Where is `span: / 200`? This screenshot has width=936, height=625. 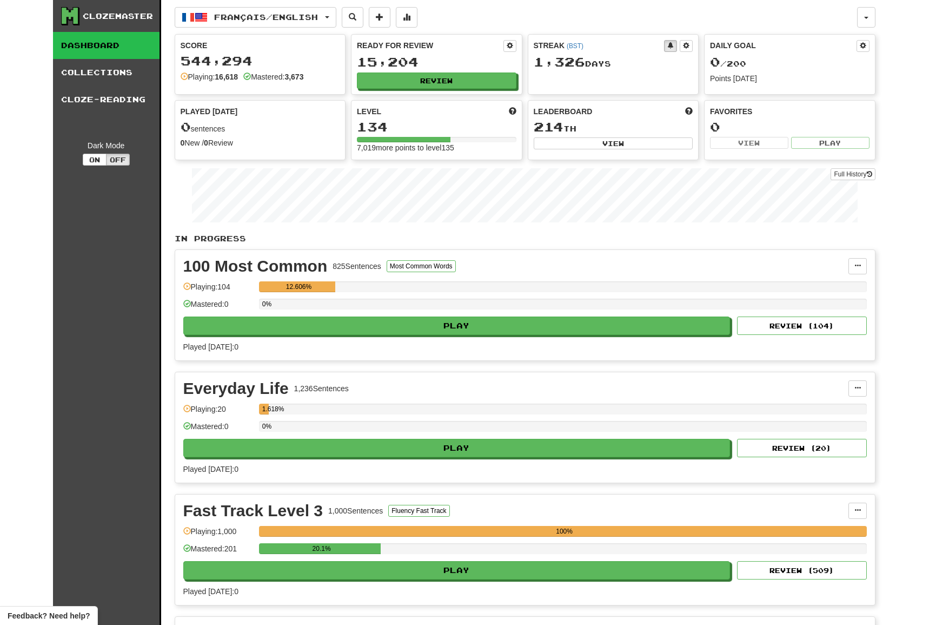 span: / 200 is located at coordinates (728, 63).